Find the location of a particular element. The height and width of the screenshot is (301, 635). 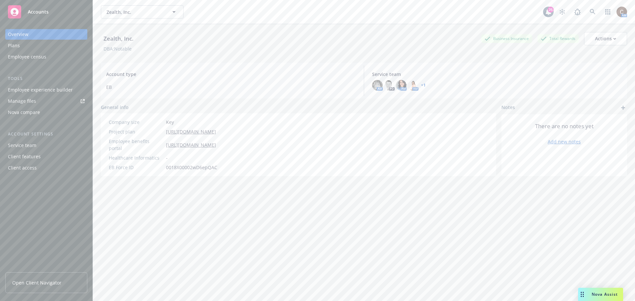

div: Nova compare is located at coordinates (24, 112).